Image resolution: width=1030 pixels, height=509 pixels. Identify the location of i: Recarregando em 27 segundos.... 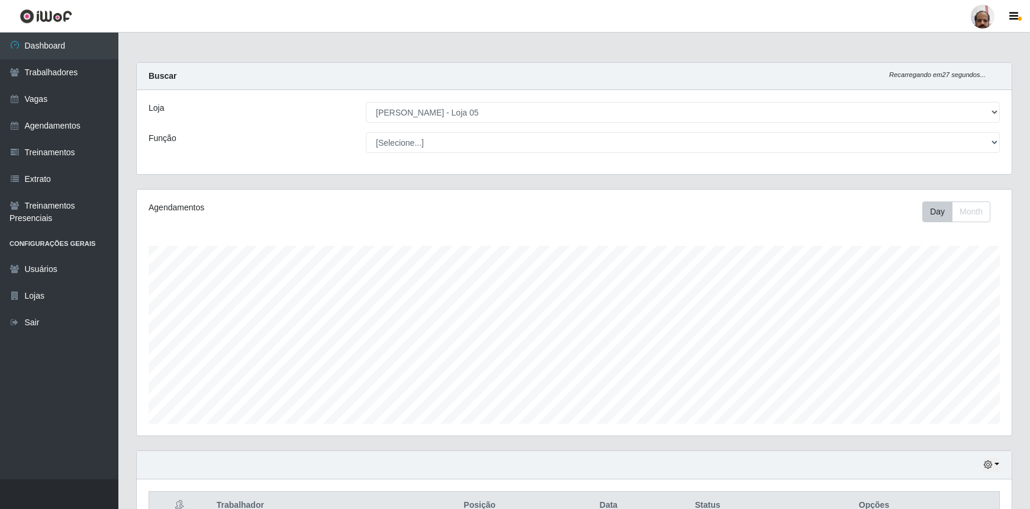
(937, 75).